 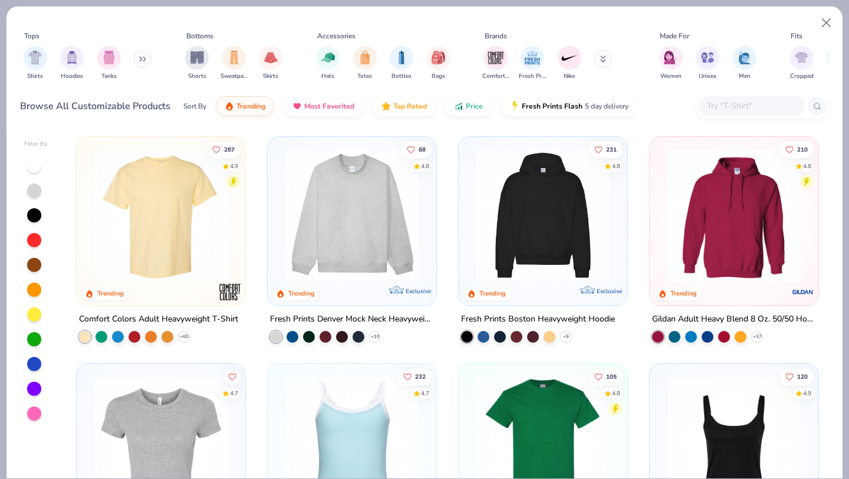 I want to click on span: Price, so click(x=474, y=106).